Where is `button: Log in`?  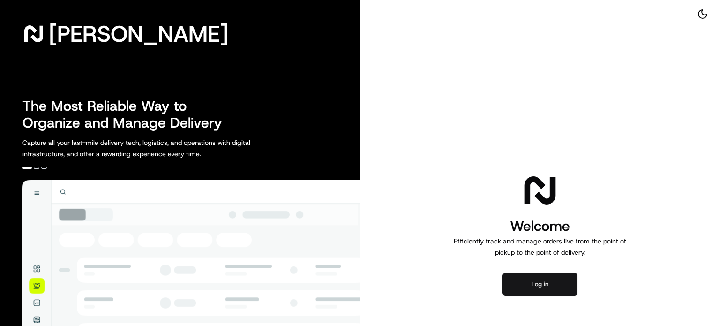
button: Log in is located at coordinates (540, 284).